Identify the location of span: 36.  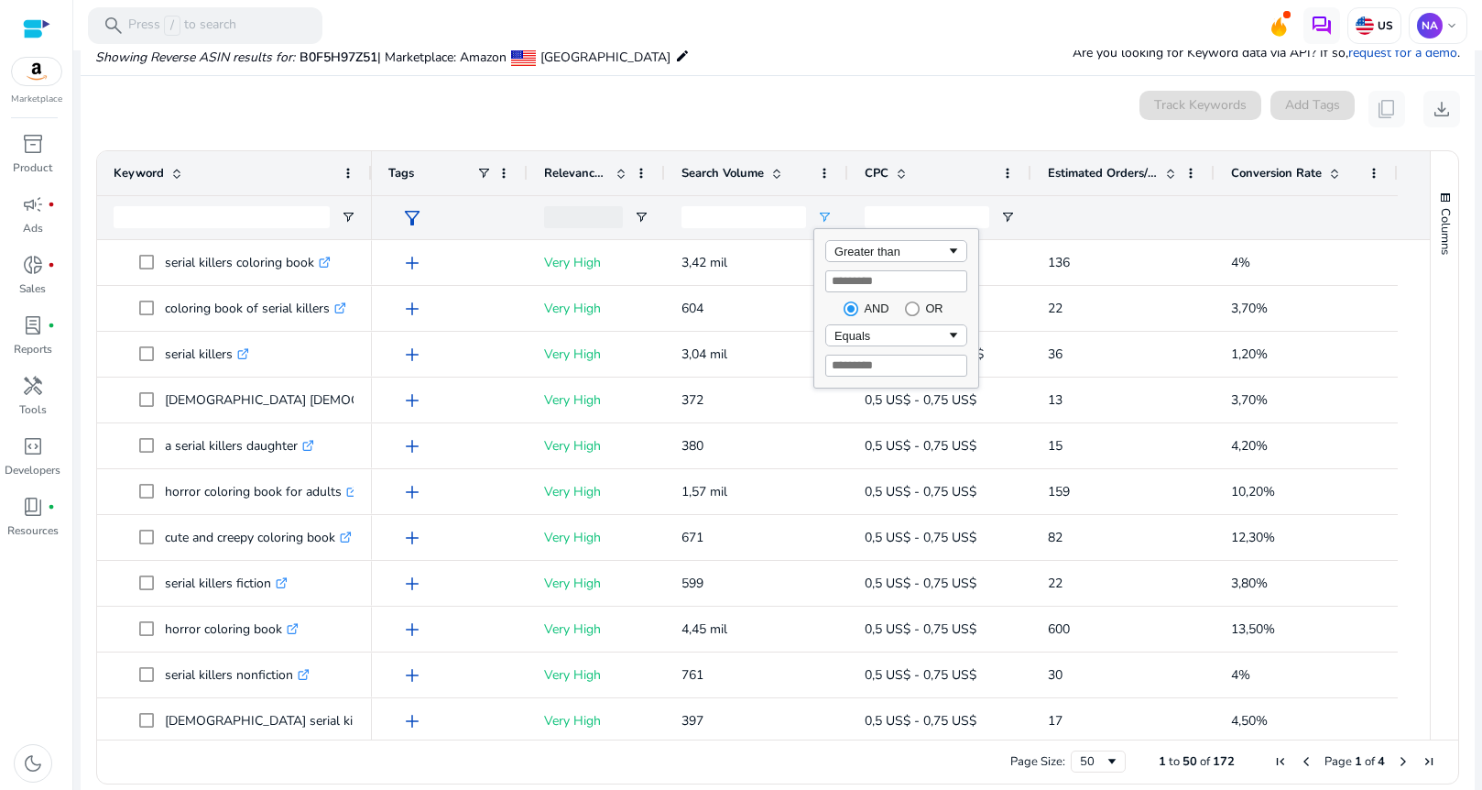
(1055, 354).